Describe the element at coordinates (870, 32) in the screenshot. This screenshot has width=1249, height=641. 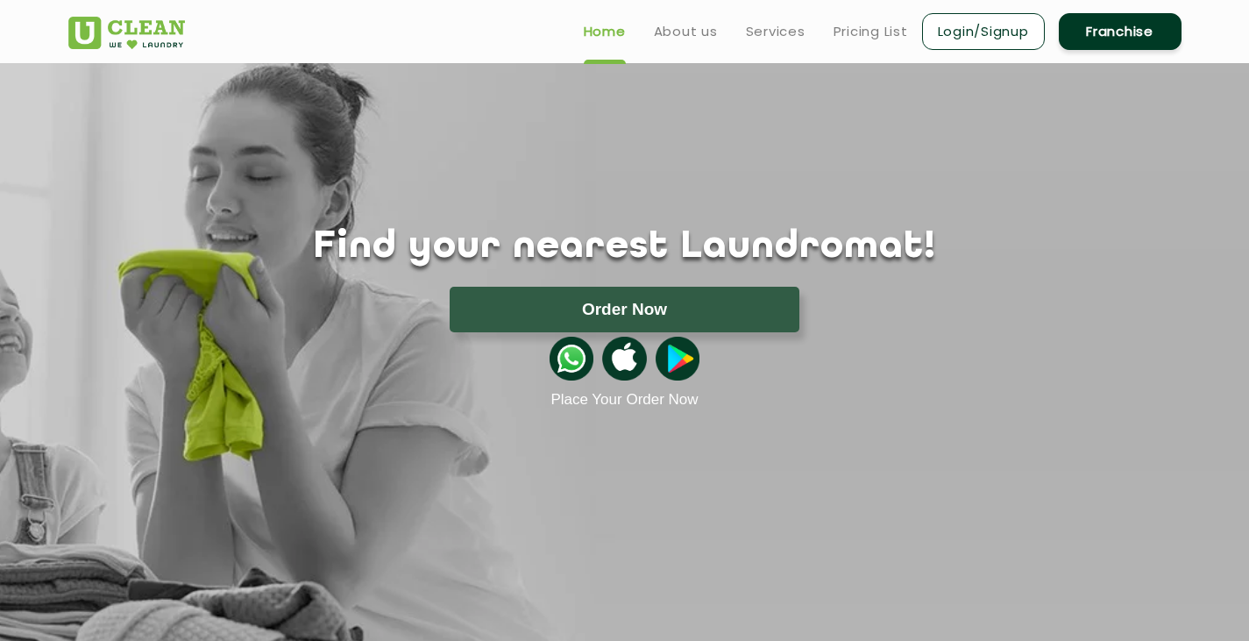
I see `a: Pricing List` at that location.